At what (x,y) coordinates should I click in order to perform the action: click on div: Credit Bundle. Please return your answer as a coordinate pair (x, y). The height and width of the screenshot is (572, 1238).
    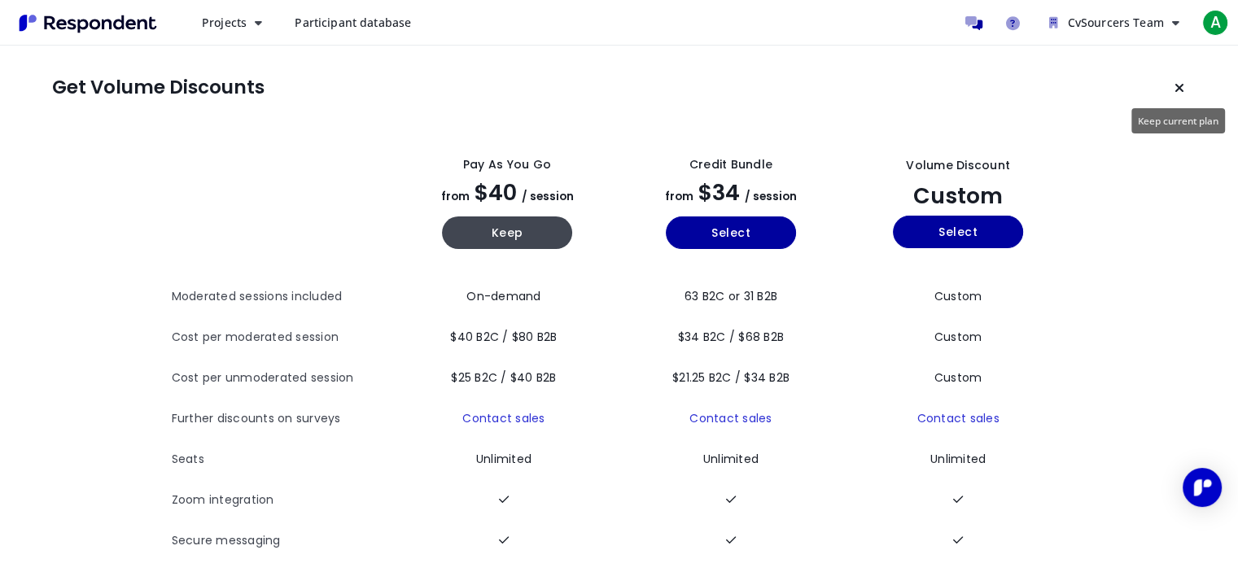
    Looking at the image, I should click on (731, 164).